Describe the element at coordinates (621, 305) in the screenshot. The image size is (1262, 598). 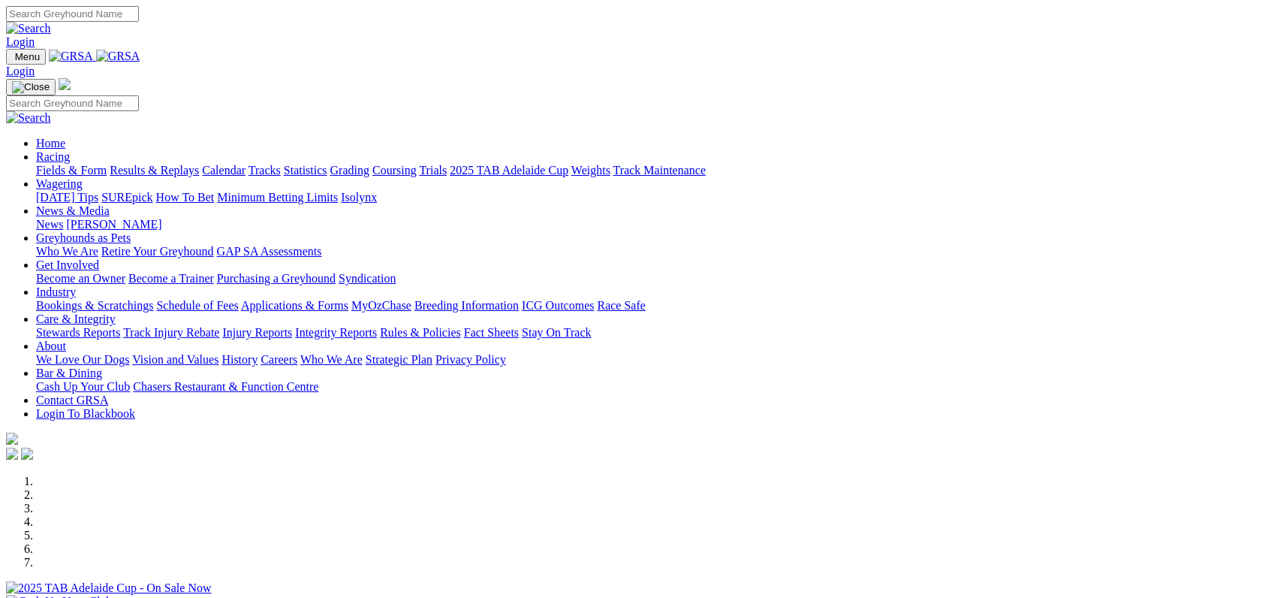
I see `a: Race Safe` at that location.